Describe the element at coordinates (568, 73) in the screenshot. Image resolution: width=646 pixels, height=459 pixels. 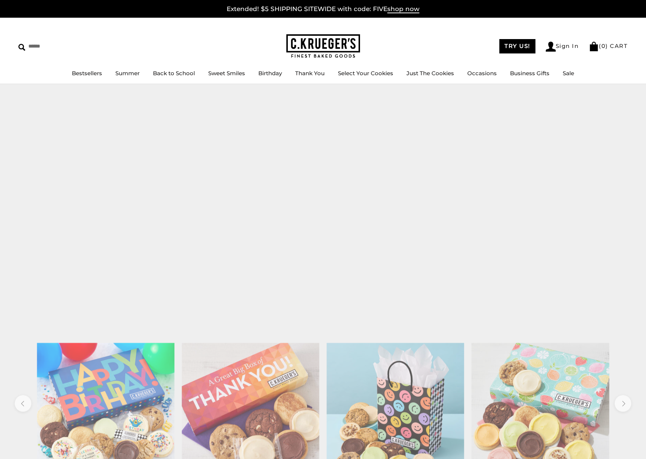
I see `a: Sale` at that location.